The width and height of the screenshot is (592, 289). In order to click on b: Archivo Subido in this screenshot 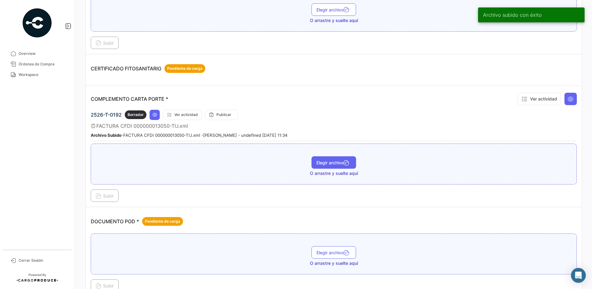, I will do `click(106, 135)`.